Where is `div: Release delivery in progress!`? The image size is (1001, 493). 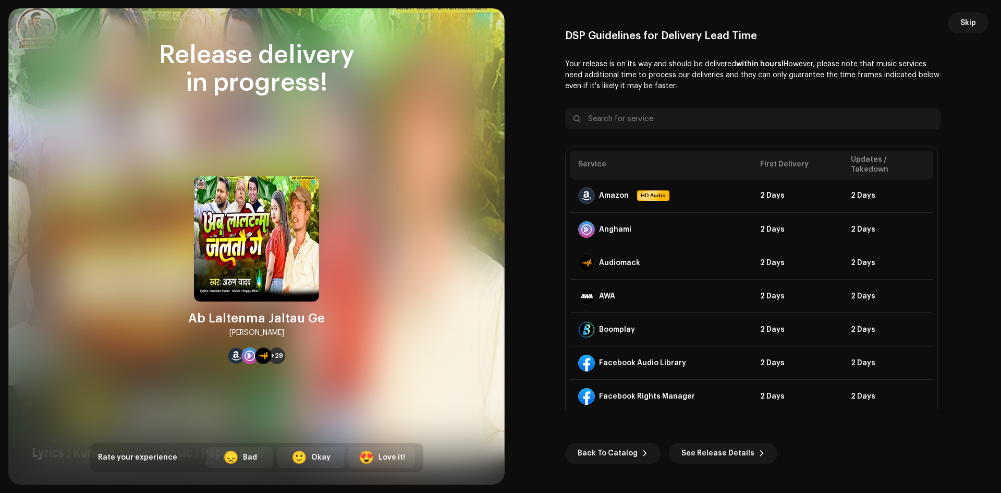 div: Release delivery in progress! is located at coordinates (257, 69).